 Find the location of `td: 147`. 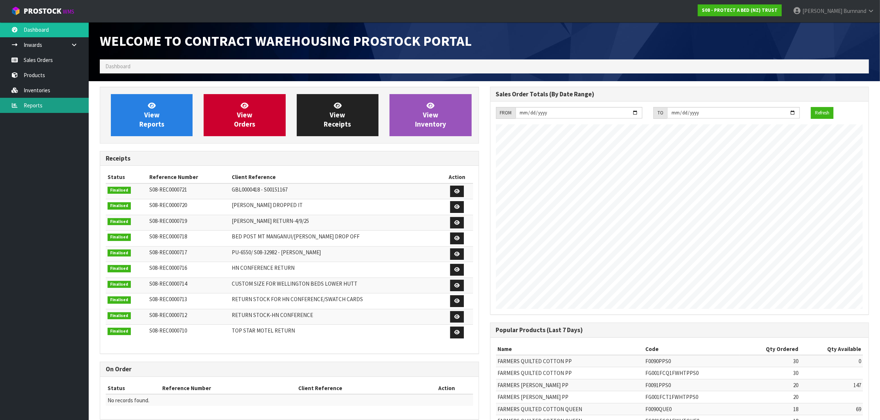

td: 147 is located at coordinates (831, 385).